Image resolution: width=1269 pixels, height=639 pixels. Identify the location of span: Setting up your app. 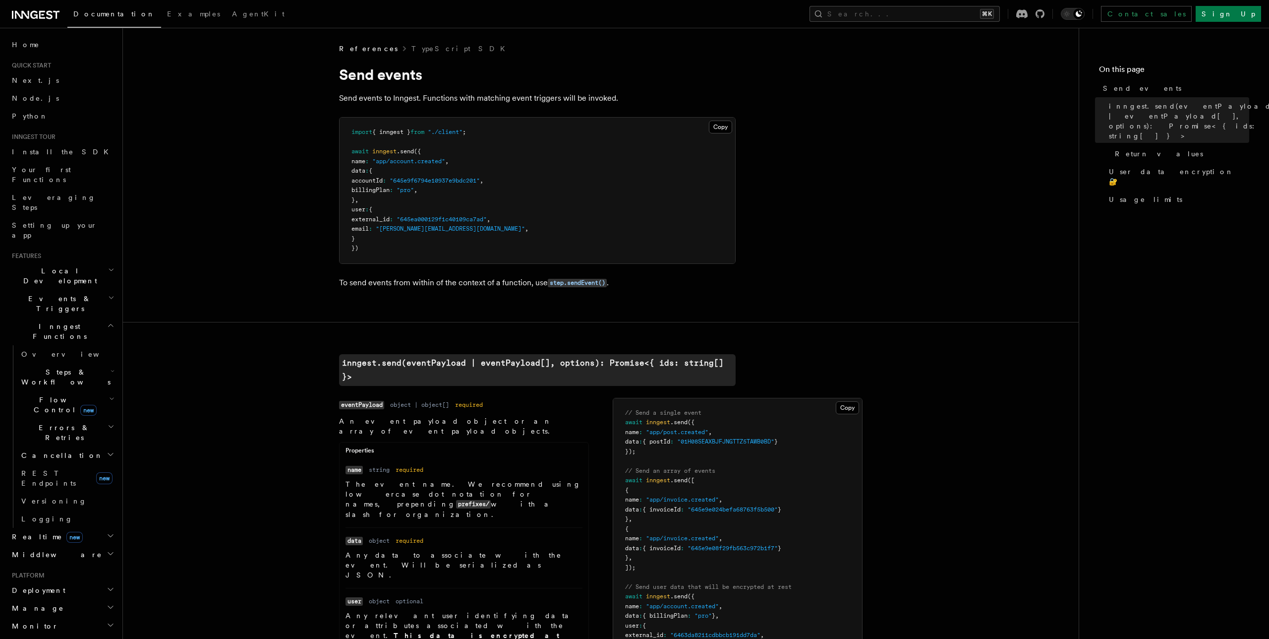
(55, 230).